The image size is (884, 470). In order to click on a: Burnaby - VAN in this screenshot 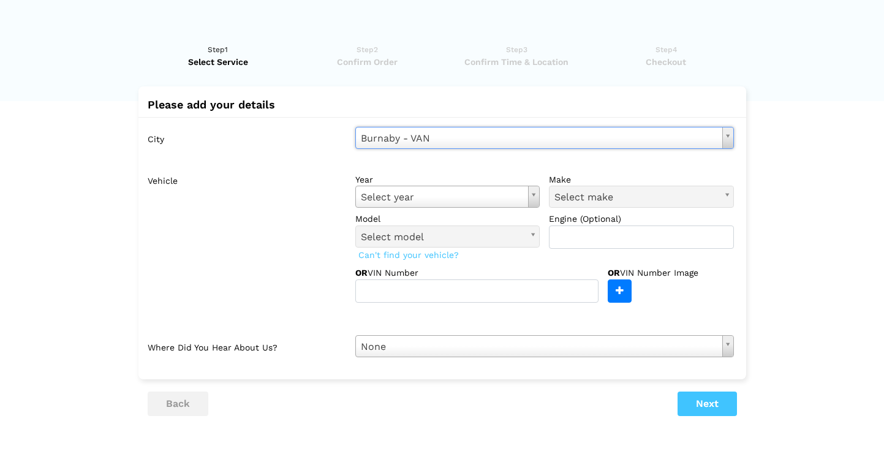, I will do `click(545, 138)`.